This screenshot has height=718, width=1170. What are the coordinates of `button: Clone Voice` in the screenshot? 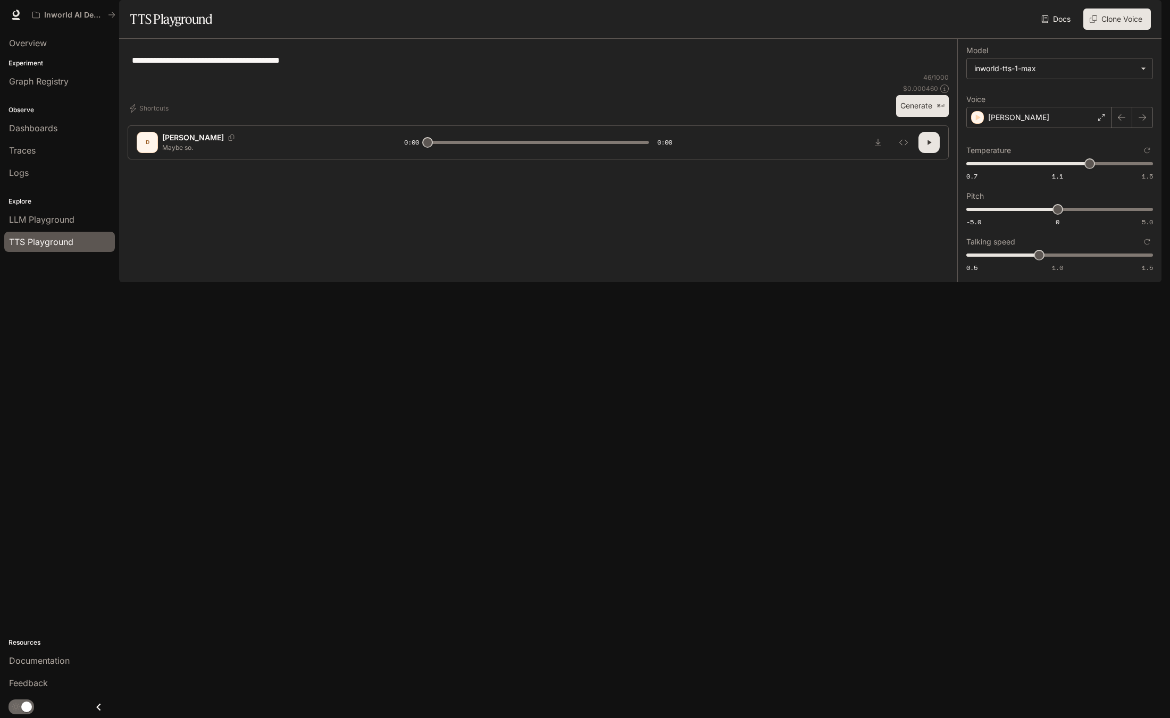 It's located at (1117, 19).